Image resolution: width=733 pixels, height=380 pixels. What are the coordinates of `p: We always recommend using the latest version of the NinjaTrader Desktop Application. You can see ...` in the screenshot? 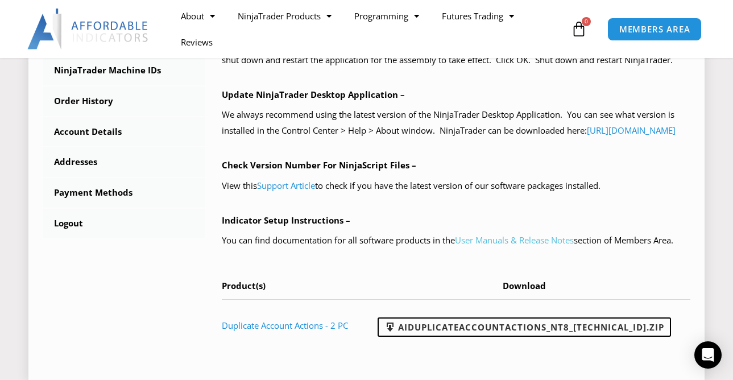 It's located at (456, 123).